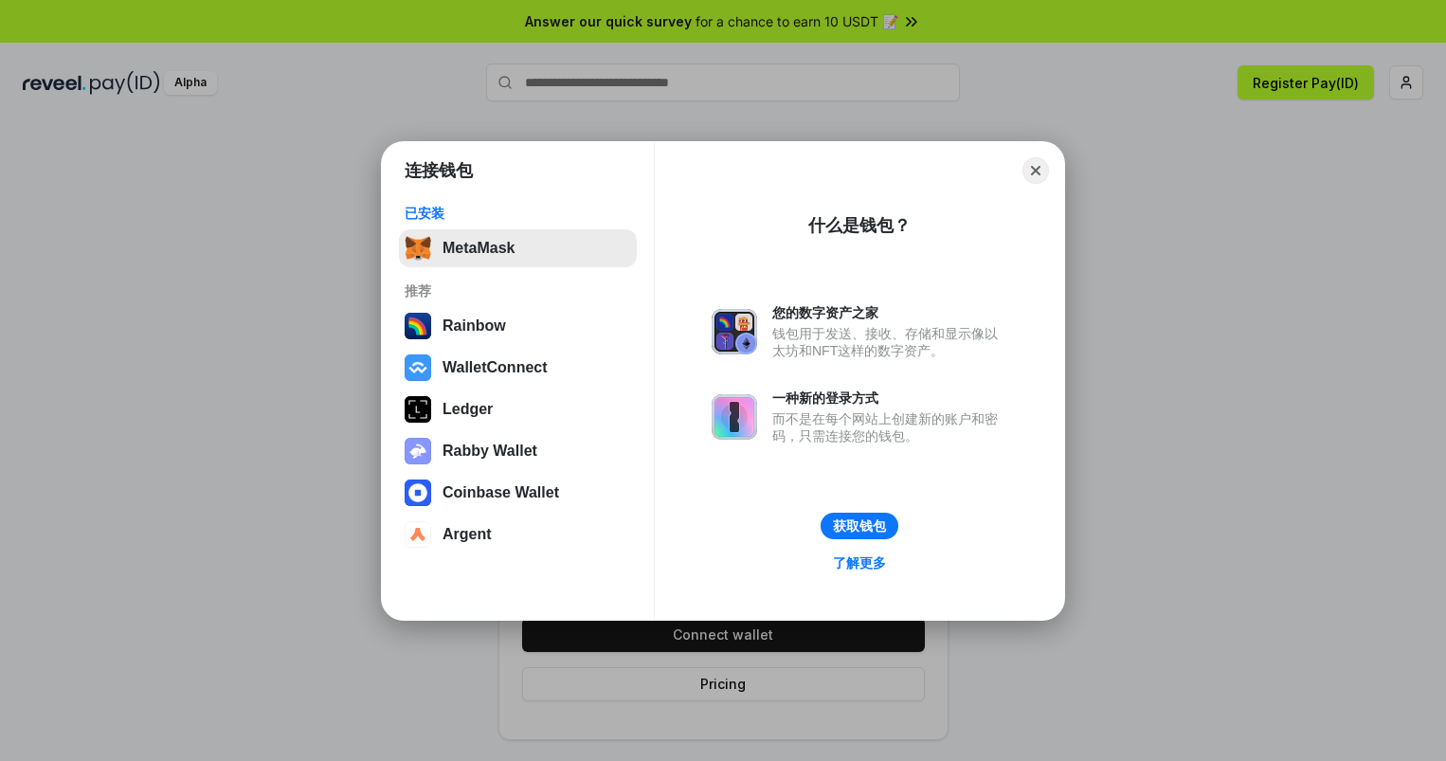 Image resolution: width=1446 pixels, height=761 pixels. Describe the element at coordinates (859, 526) in the screenshot. I see `button: 获取钱包` at that location.